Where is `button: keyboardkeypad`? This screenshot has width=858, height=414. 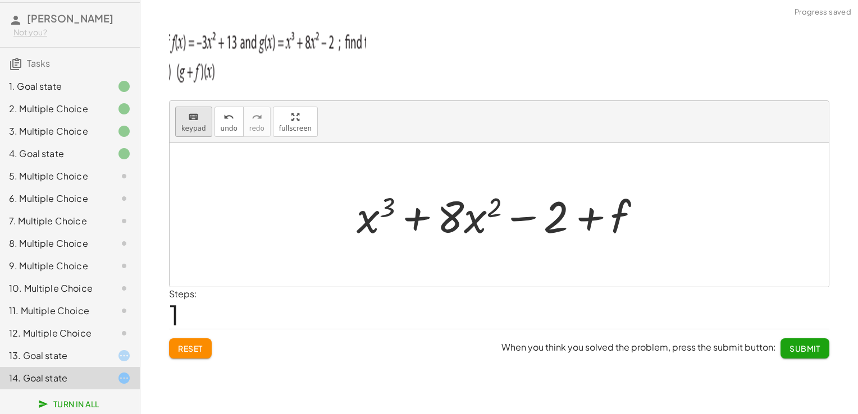
button: keyboardkeypad is located at coordinates (194, 122).